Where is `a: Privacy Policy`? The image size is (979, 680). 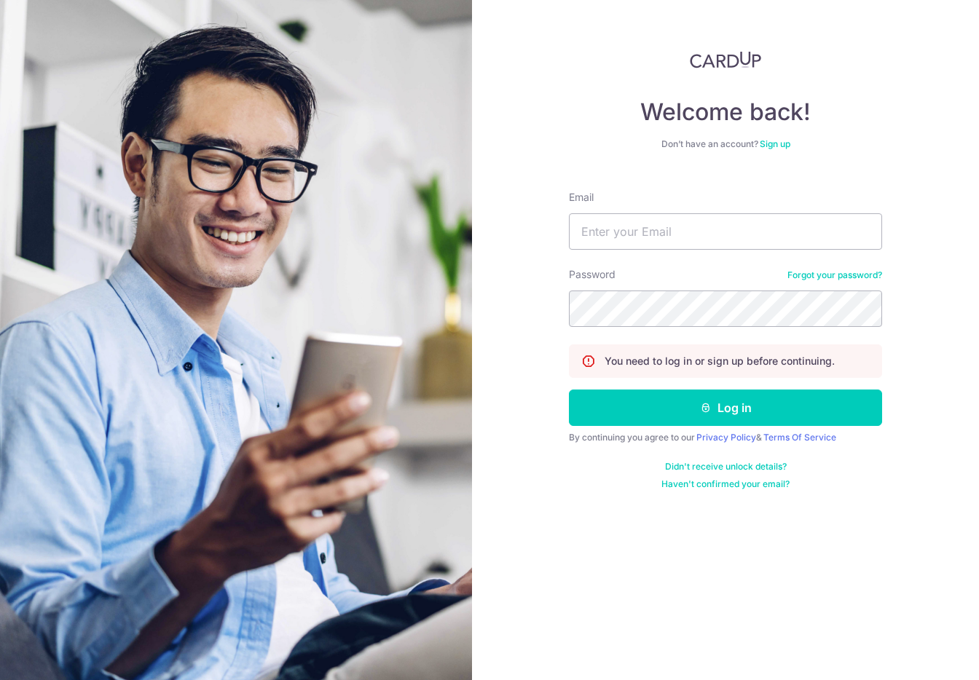
a: Privacy Policy is located at coordinates (726, 437).